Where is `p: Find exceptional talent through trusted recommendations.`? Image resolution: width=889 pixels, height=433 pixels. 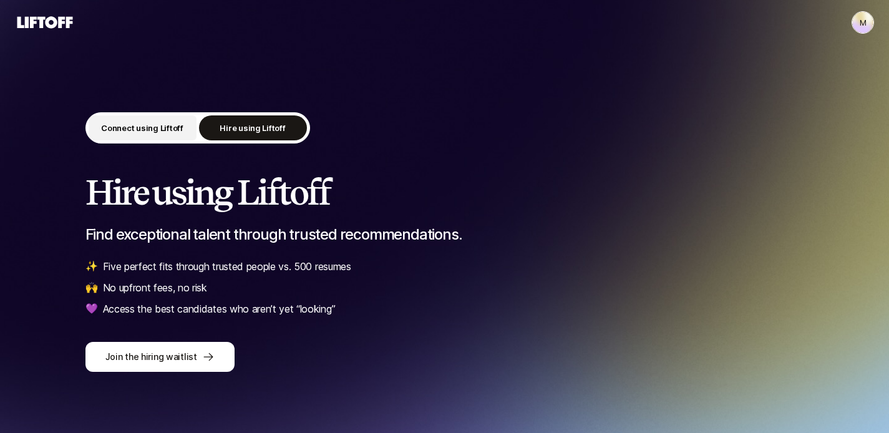
p: Find exceptional talent through trusted recommendations. is located at coordinates (445, 235).